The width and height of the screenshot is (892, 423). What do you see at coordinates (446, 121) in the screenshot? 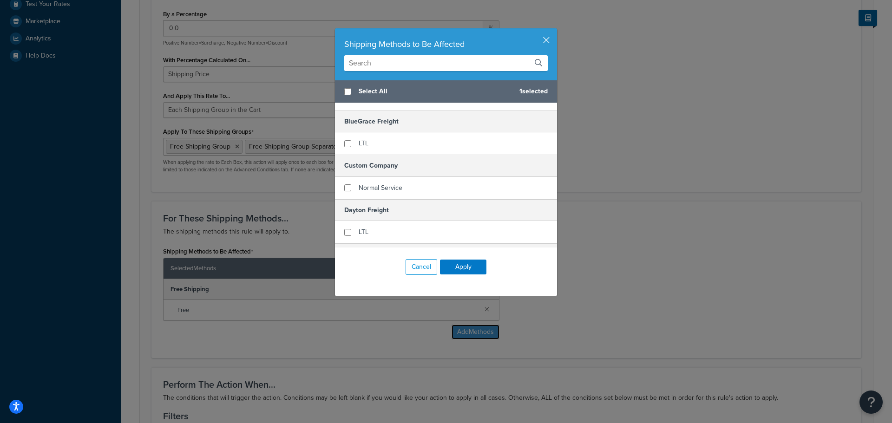
I see `h5: BlueGrace Freight` at bounding box center [446, 121].